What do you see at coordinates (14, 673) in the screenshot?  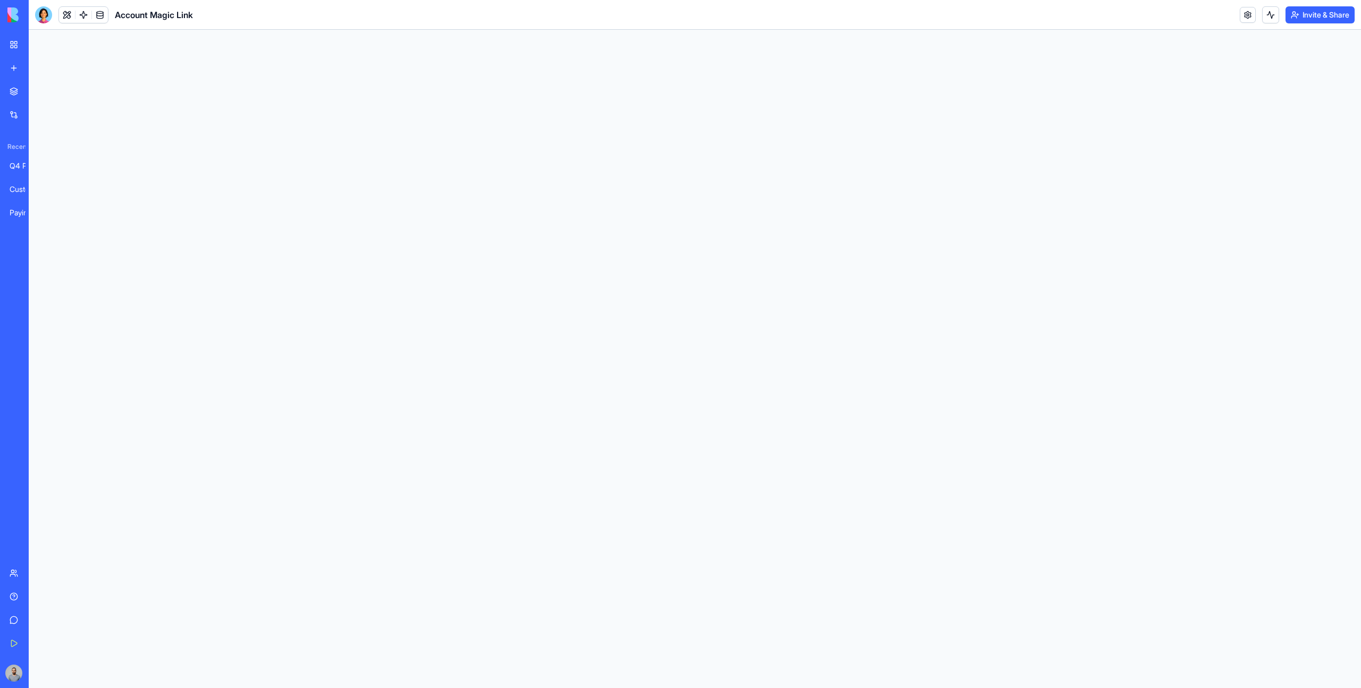 I see `img: image_123650291_bsq8ao.jpg` at bounding box center [14, 673].